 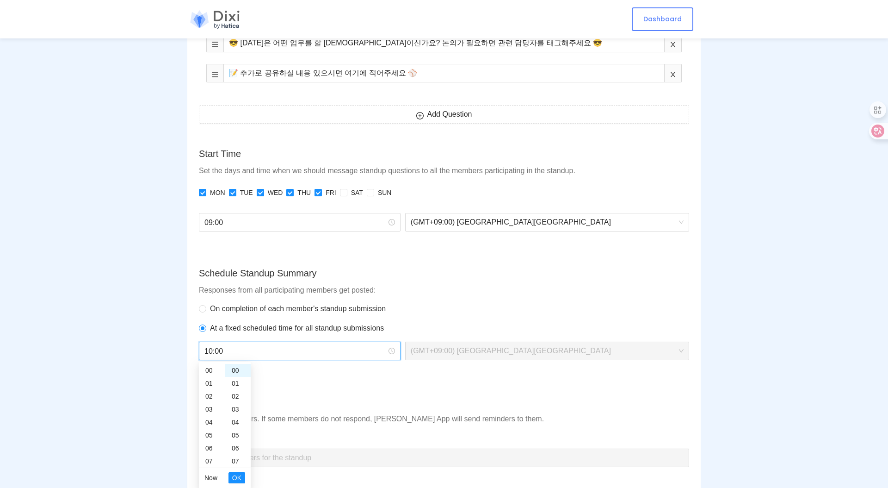 What do you see at coordinates (444, 171) in the screenshot?
I see `div: Set the days and time when we should message standup questions to all the members participating i...` at bounding box center [444, 171].